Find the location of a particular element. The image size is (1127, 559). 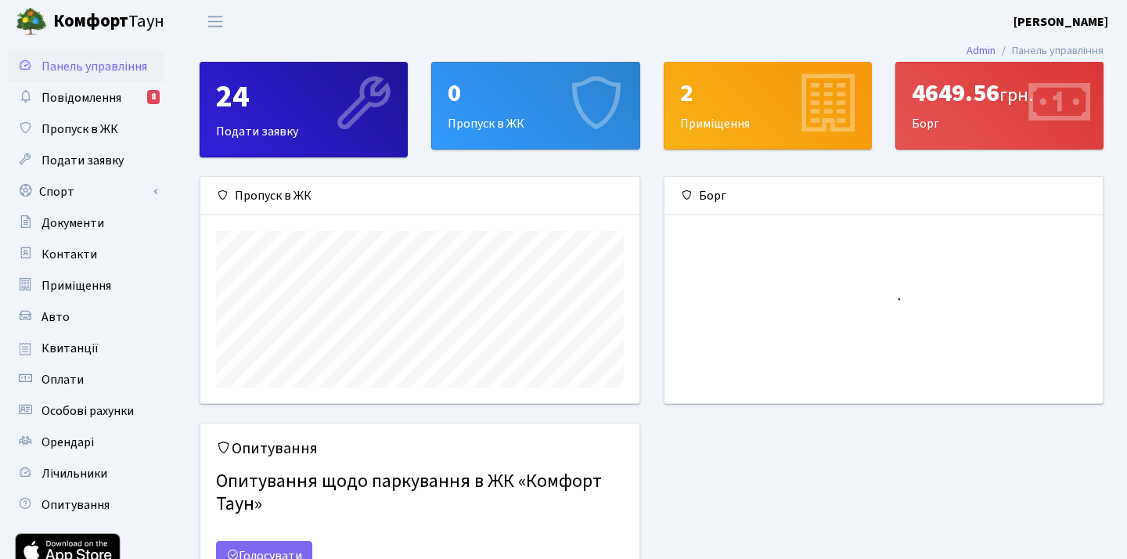

span: Приміщення is located at coordinates (76, 286).